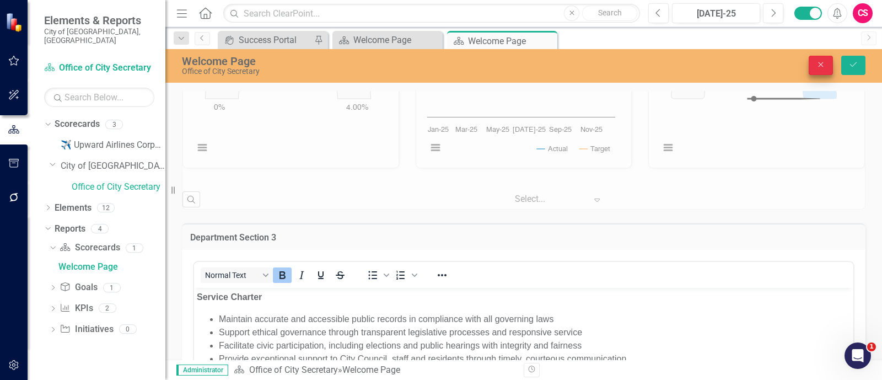 Image resolution: width=882 pixels, height=380 pixels. What do you see at coordinates (863, 13) in the screenshot?
I see `div: CS` at bounding box center [863, 13].